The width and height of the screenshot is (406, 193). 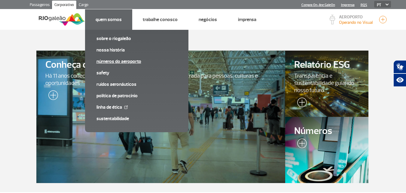 I want to click on a: Trabalhe Conosco, so click(x=160, y=20).